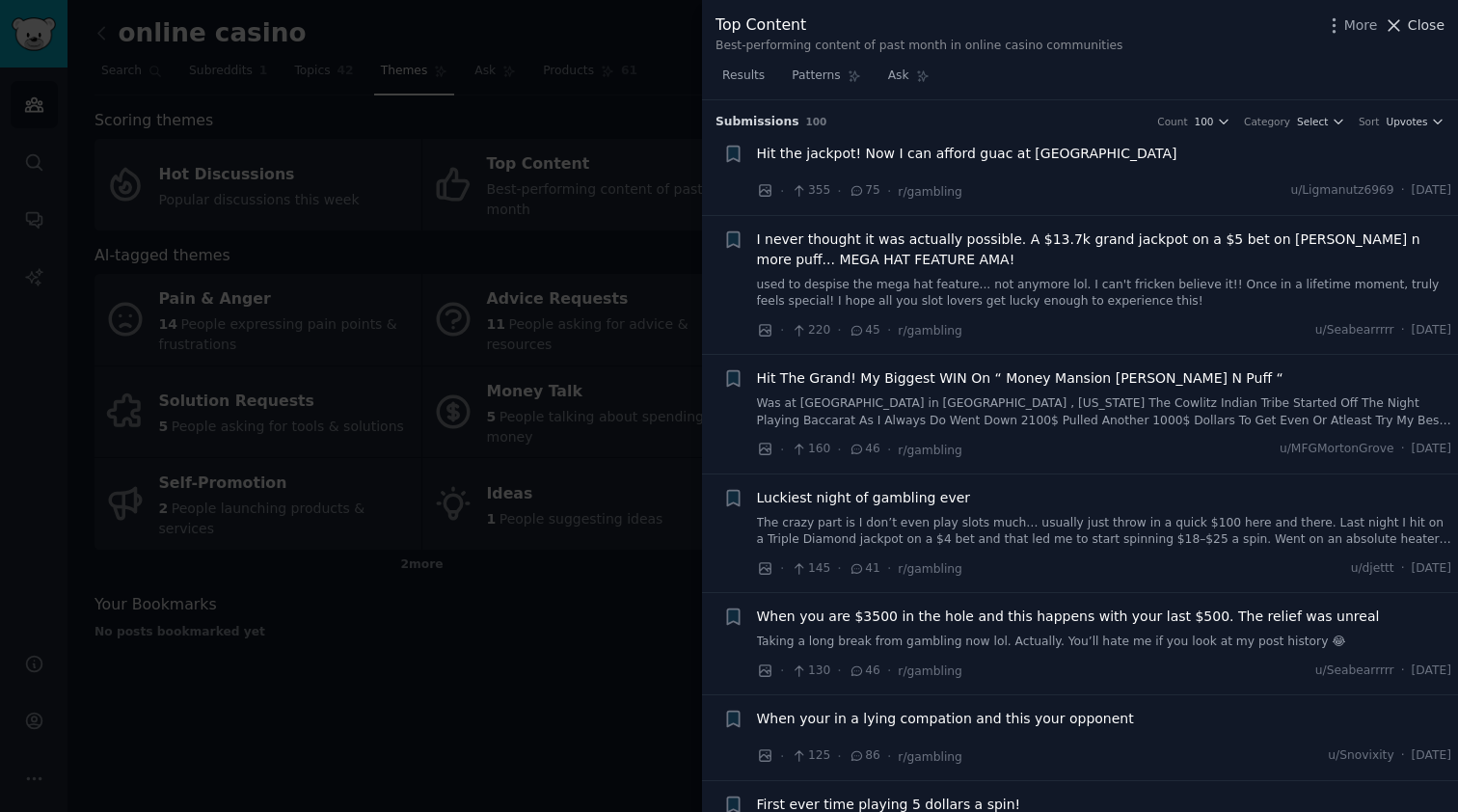 Image resolution: width=1458 pixels, height=812 pixels. What do you see at coordinates (1341, 191) in the screenshot?
I see `span: u/Ligmanutz6969` at bounding box center [1341, 191].